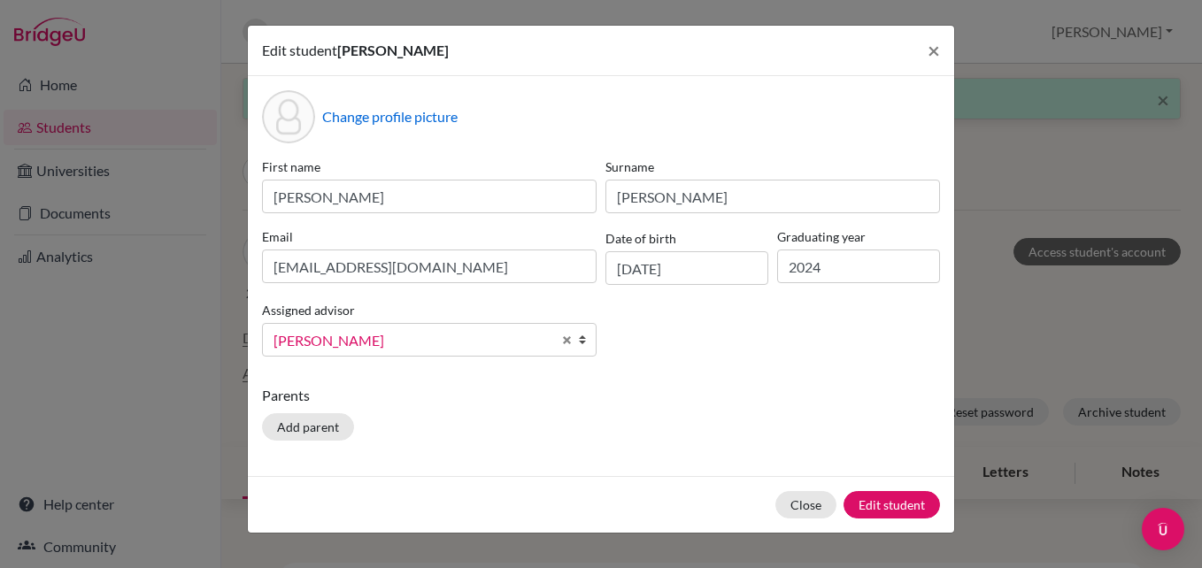 Image resolution: width=1202 pixels, height=568 pixels. I want to click on label: First name, so click(429, 166).